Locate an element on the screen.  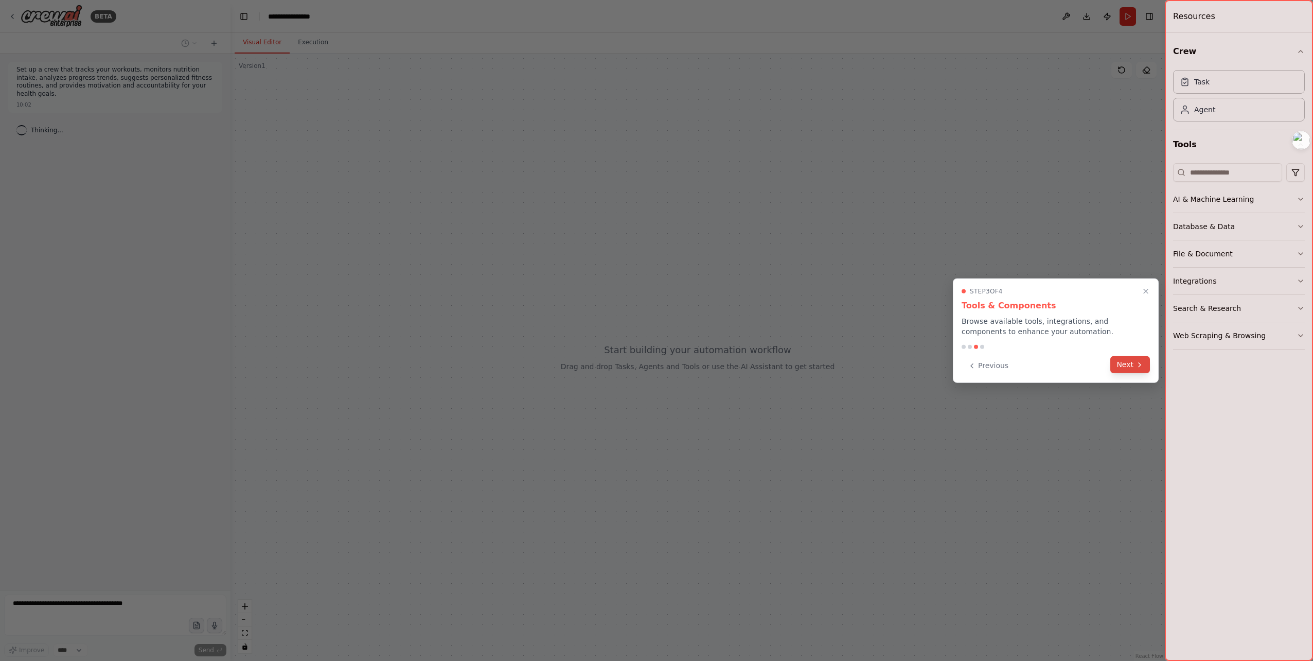
button: Next is located at coordinates (1130, 364).